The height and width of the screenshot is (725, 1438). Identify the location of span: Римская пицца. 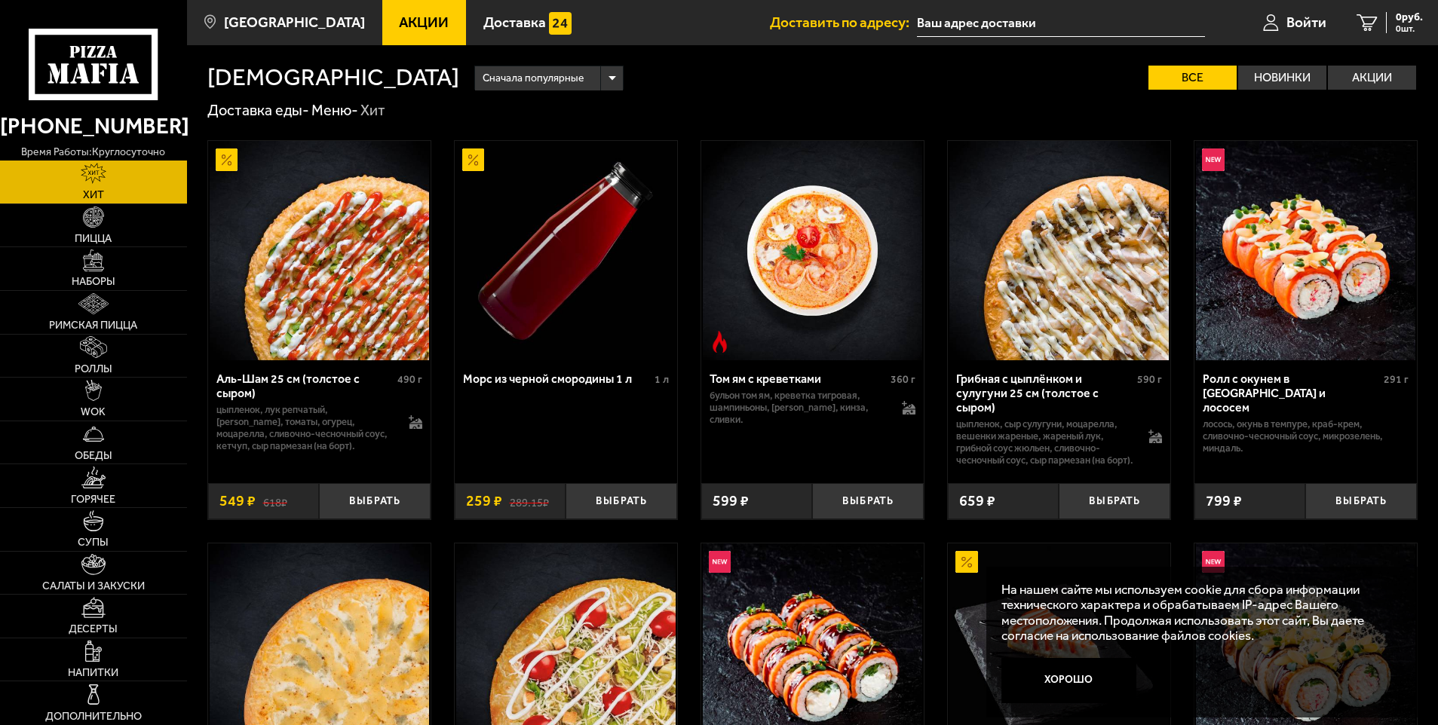
(93, 326).